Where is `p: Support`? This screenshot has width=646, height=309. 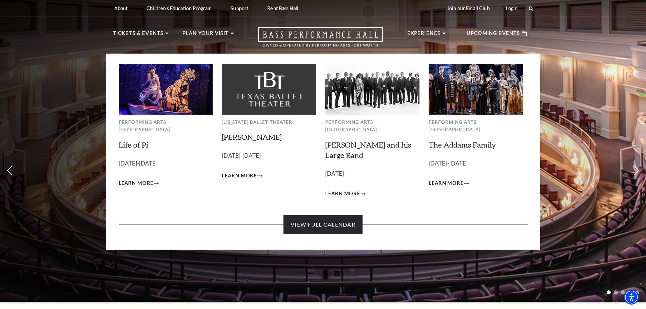
p: Support is located at coordinates (240, 8).